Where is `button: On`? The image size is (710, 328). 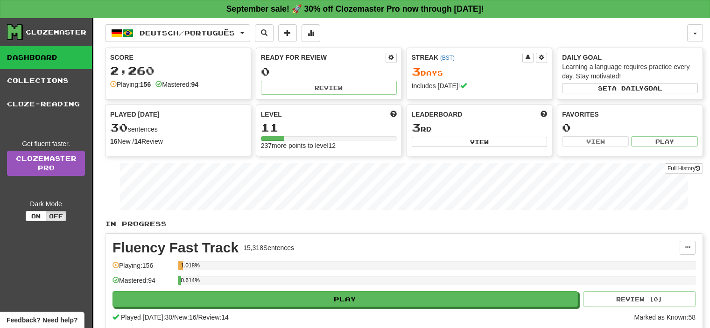
button: On is located at coordinates (36, 216).